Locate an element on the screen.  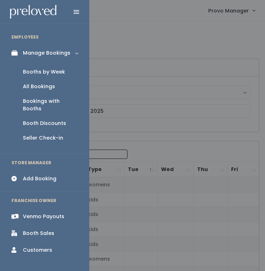
div: Customers is located at coordinates (38, 250).